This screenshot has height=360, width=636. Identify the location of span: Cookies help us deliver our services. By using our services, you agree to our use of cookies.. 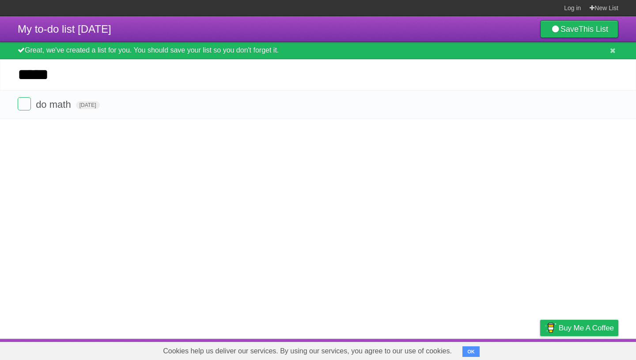
(307, 351).